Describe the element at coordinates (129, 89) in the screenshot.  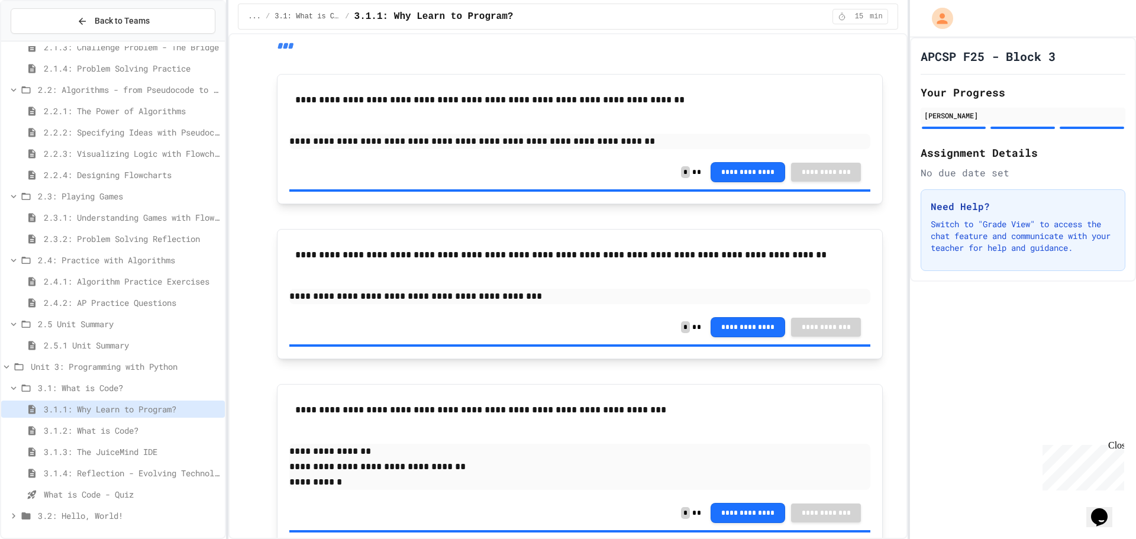
I see `span: 2.2: Algorithms - from Pseudocode to Flowcharts` at that location.